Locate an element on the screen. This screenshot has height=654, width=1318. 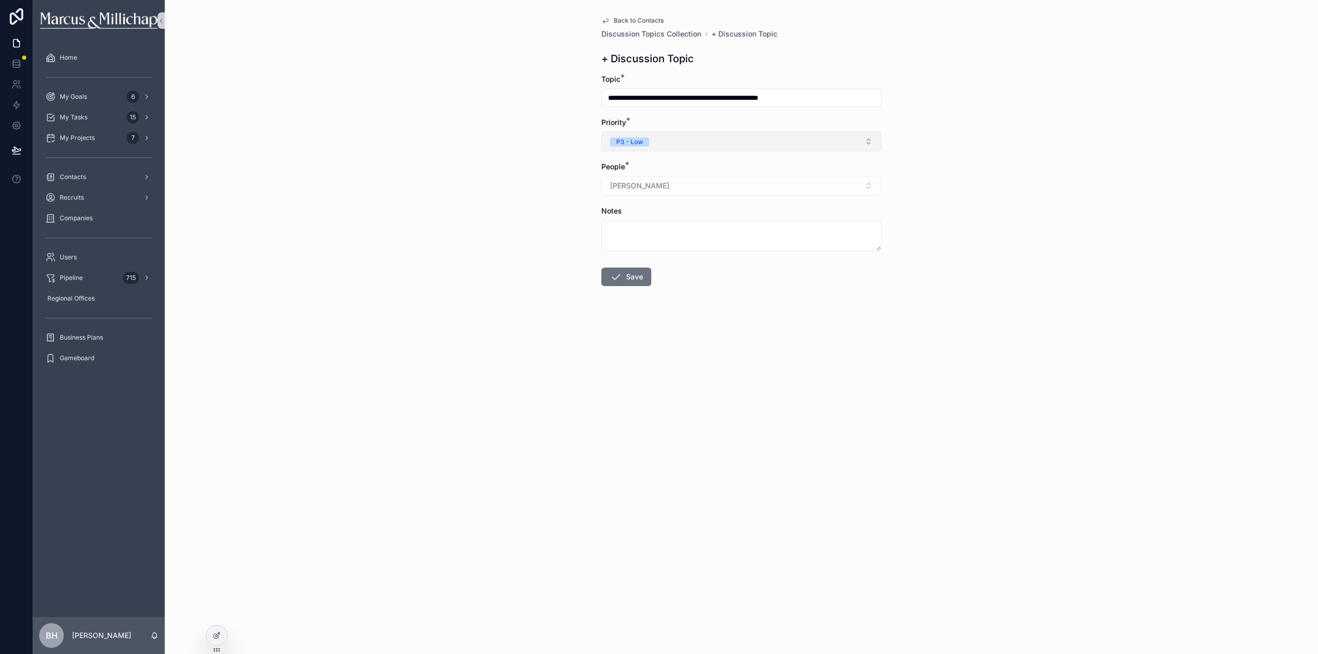
a: Home is located at coordinates (99, 58).